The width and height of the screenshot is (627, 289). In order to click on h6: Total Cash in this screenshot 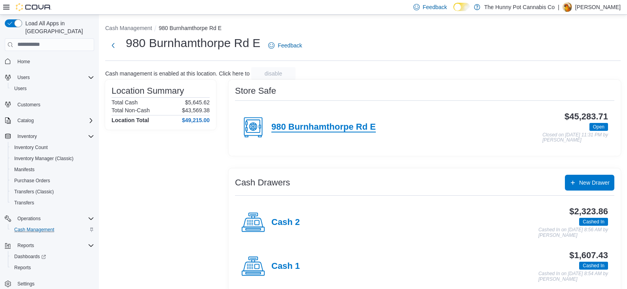, I will do `click(125, 102)`.